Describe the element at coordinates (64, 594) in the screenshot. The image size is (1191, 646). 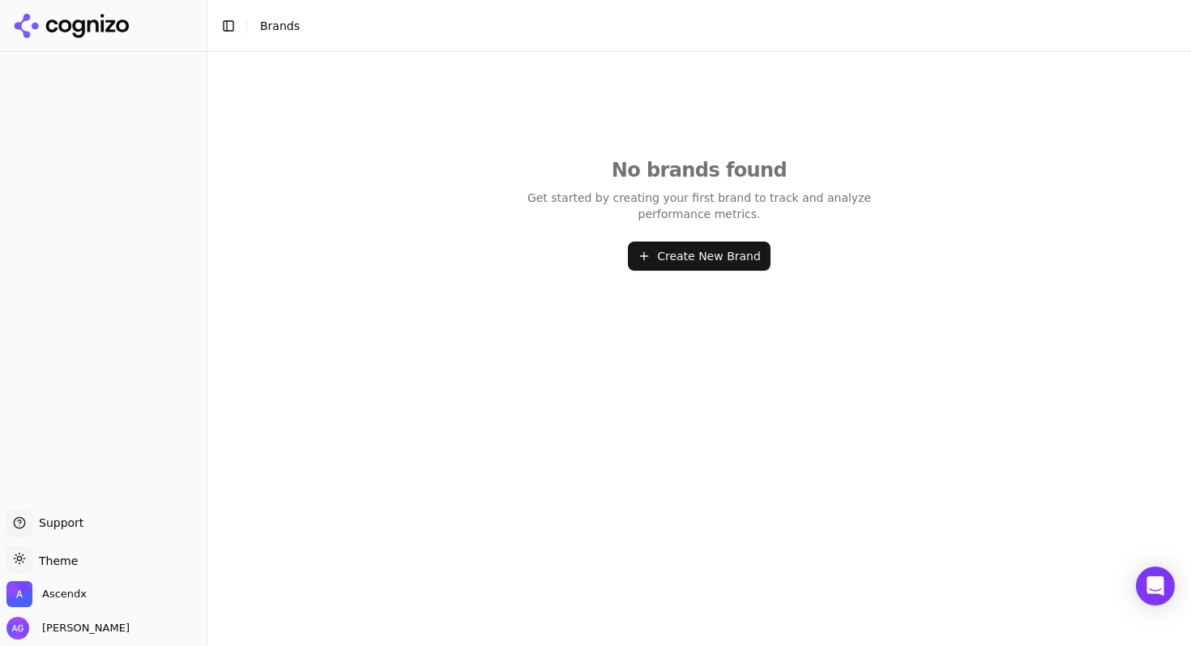
I see `span: Ascendx` at that location.